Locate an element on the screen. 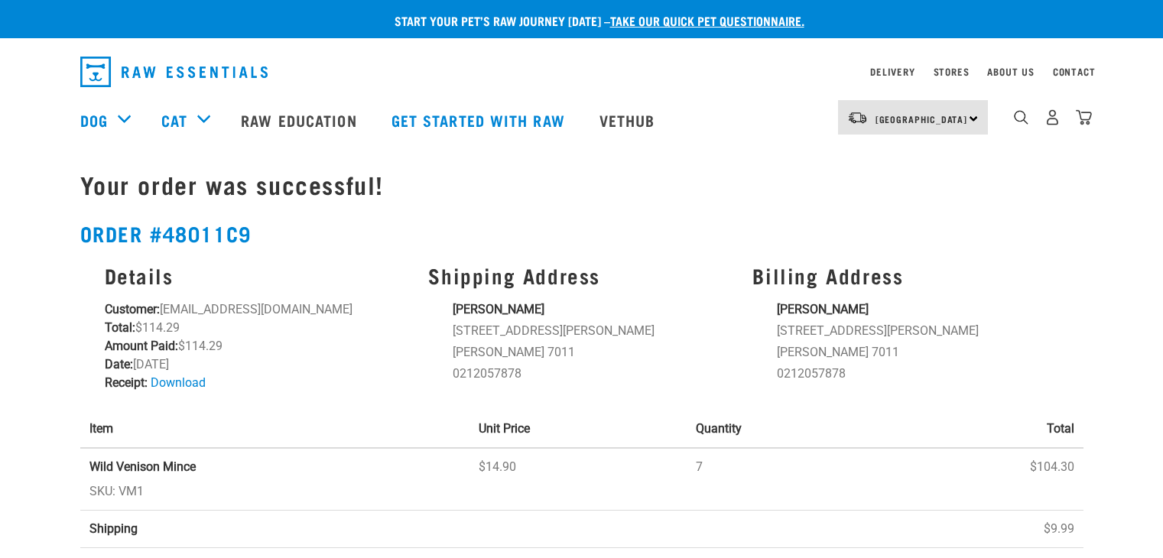 The height and width of the screenshot is (558, 1163). a: Dog is located at coordinates (94, 120).